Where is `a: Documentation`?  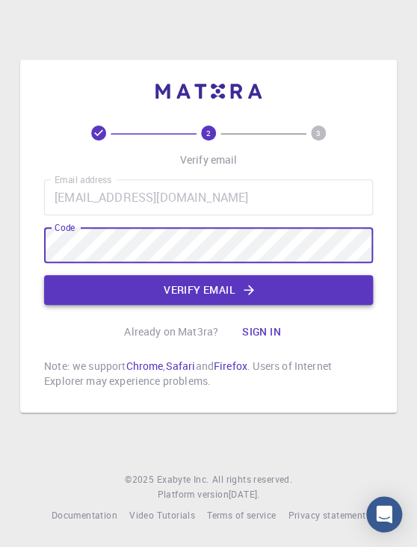 a: Documentation is located at coordinates (84, 516).